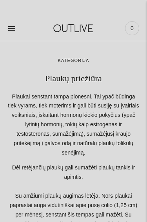 The width and height of the screenshot is (147, 222). What do you see at coordinates (74, 28) in the screenshot?
I see `img: OUTLIVE` at bounding box center [74, 28].